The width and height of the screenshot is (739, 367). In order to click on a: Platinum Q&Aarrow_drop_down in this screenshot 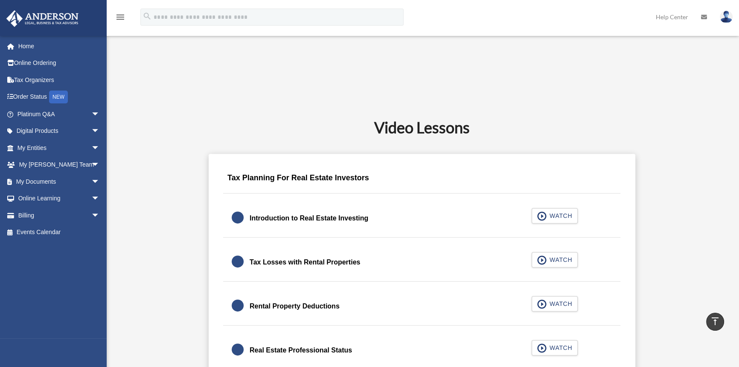, I will do `click(59, 114)`.